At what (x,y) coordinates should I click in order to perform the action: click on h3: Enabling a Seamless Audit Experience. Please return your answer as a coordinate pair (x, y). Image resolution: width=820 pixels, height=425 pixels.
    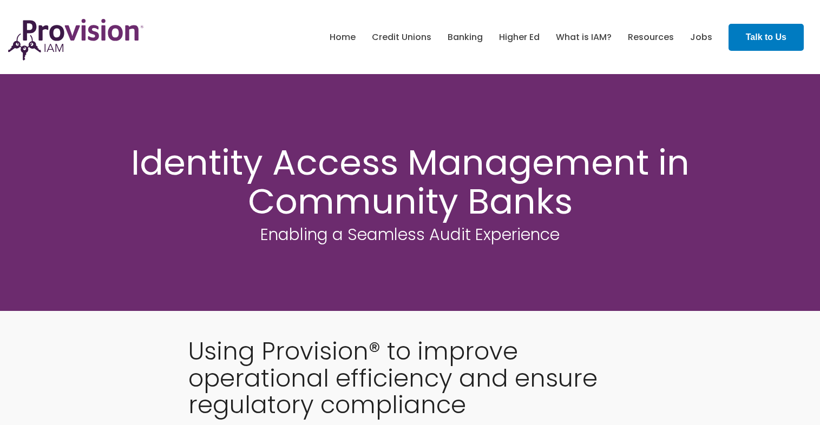
    Looking at the image, I should click on (410, 234).